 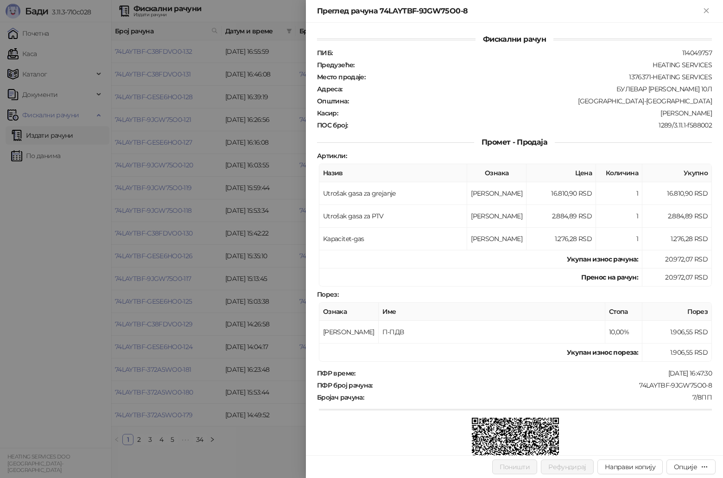 What do you see at coordinates (328, 294) in the screenshot?
I see `strong: Порез :` at bounding box center [328, 294].